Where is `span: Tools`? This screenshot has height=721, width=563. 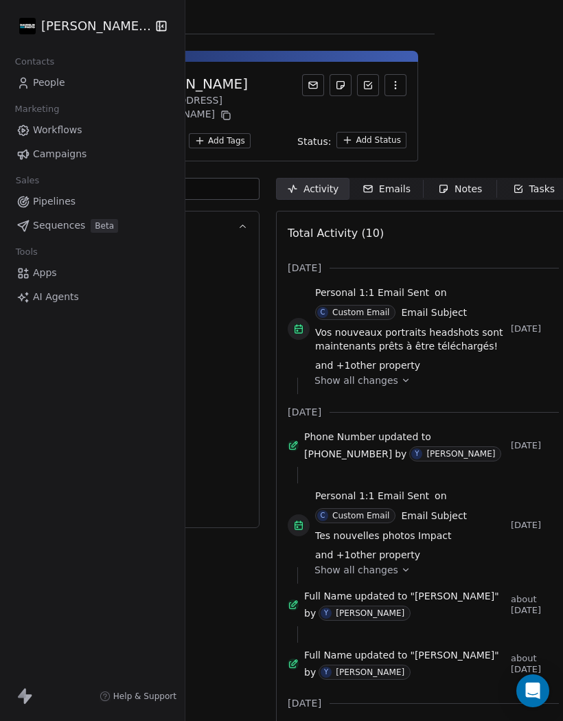 span: Tools is located at coordinates (26, 252).